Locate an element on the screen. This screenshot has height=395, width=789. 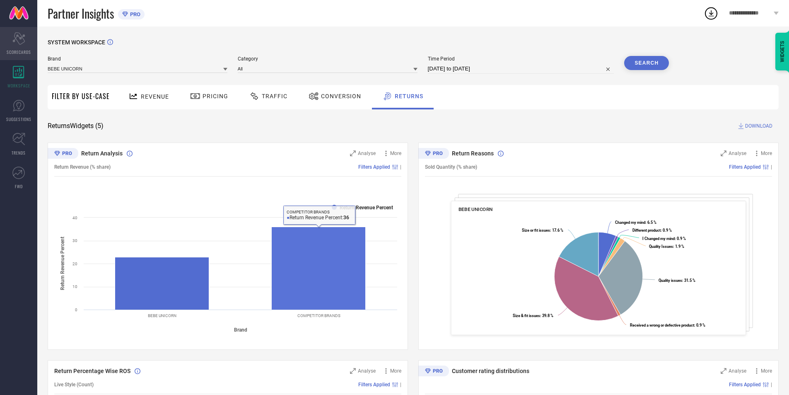
span: Pricing is located at coordinates (216, 96).